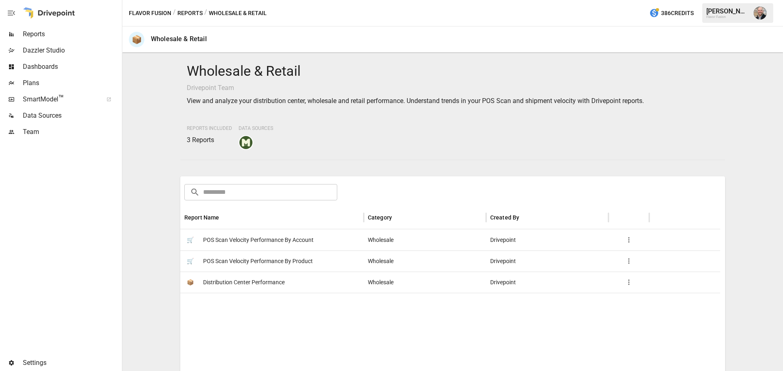  What do you see at coordinates (61, 98) in the screenshot?
I see `span: ™` at bounding box center [61, 98].